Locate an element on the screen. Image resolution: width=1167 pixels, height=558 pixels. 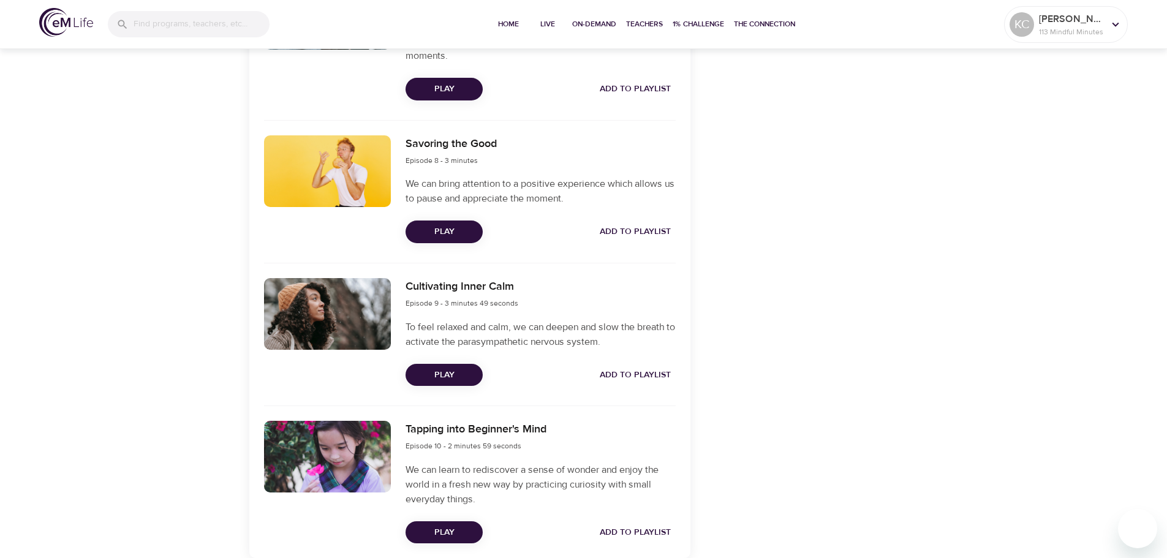
span: Home is located at coordinates (508, 24).